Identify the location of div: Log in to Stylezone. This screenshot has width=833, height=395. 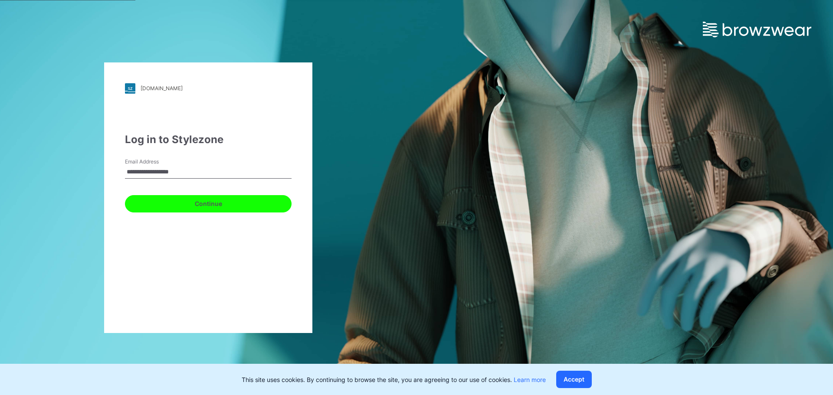
(208, 140).